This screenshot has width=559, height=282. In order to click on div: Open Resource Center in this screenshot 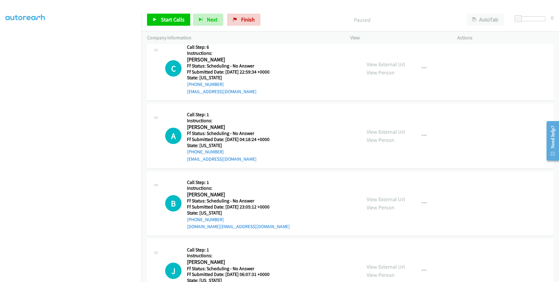, I will do `click(11, 24)`.